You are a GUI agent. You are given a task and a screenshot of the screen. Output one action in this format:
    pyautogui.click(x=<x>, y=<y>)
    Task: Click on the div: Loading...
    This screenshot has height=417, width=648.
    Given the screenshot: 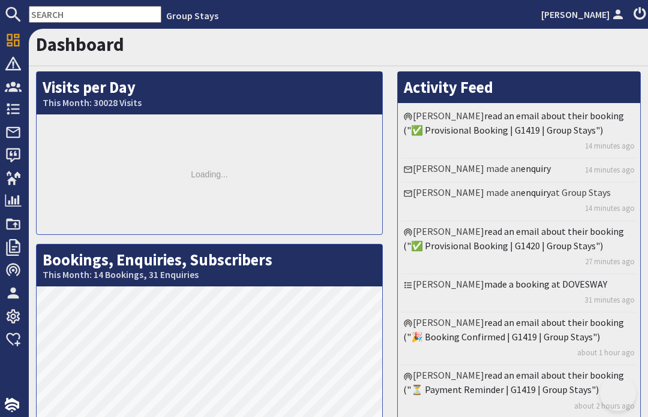 What is the action you would take?
    pyautogui.click(x=209, y=175)
    